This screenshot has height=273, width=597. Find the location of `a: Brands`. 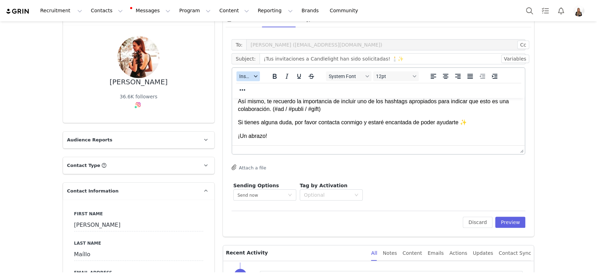

a: Brands is located at coordinates (311, 10).